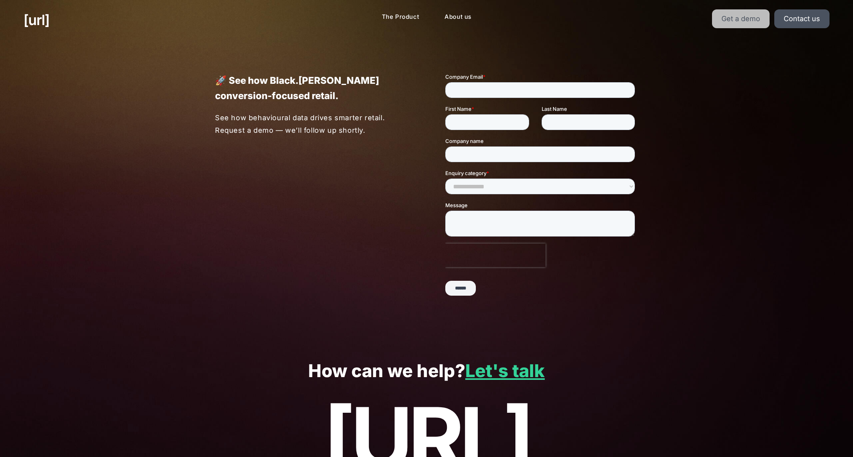 This screenshot has height=457, width=853. What do you see at coordinates (427, 371) in the screenshot?
I see `p: How can we help?` at bounding box center [427, 371].